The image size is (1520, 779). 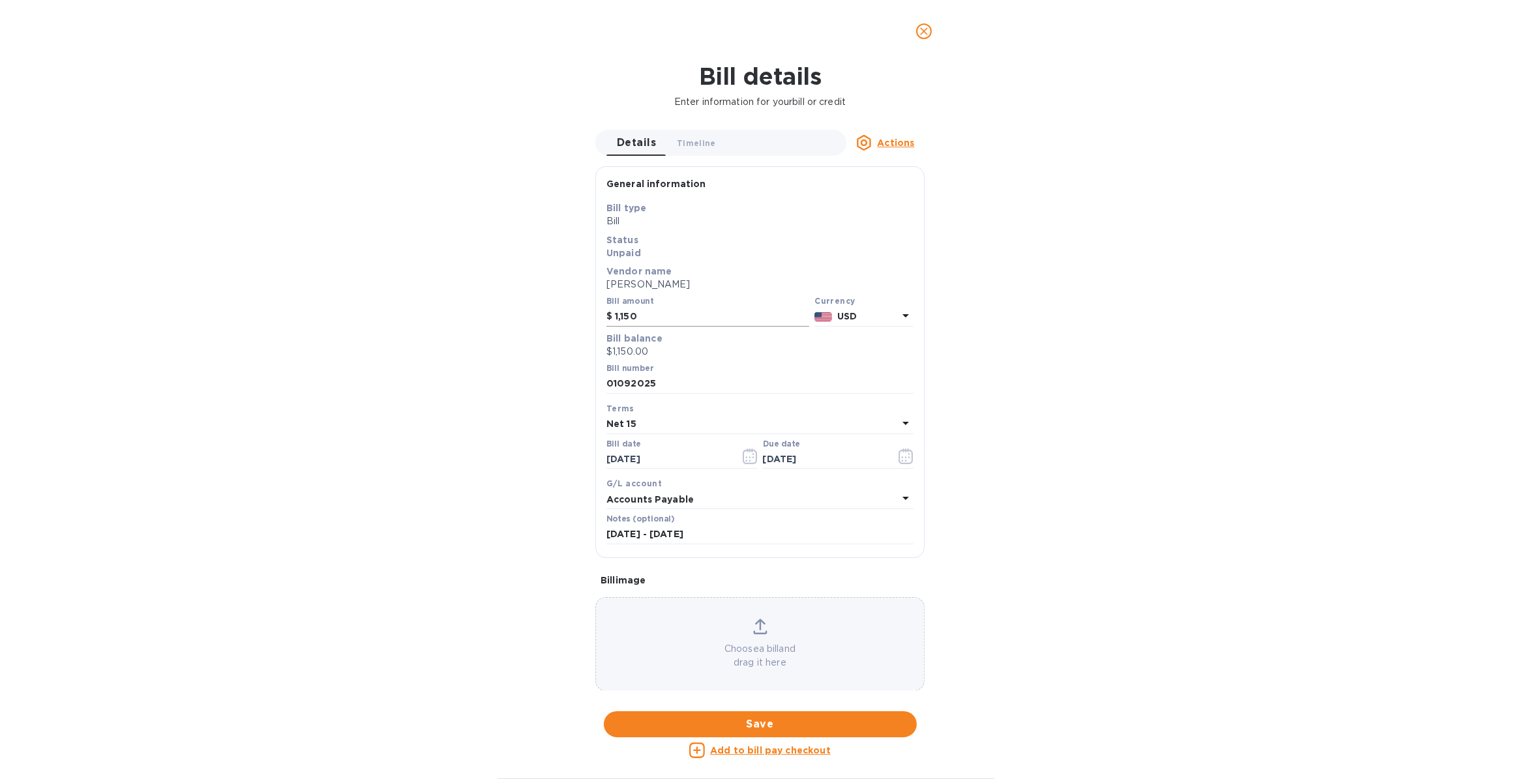 What do you see at coordinates (770, 751) in the screenshot?
I see `u: Add to bill pay checkout` at bounding box center [770, 751].